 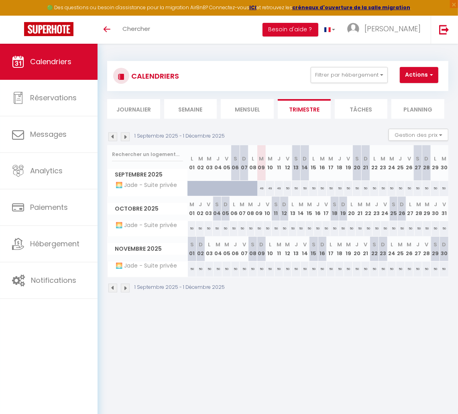 What do you see at coordinates (392, 163) in the screenshot?
I see `th: 24` at bounding box center [392, 163].